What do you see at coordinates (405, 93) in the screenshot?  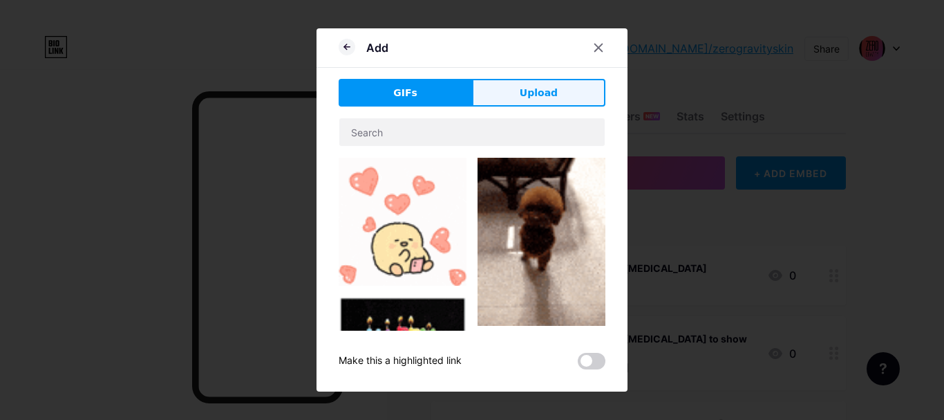 I see `span: GIFs` at bounding box center [405, 93].